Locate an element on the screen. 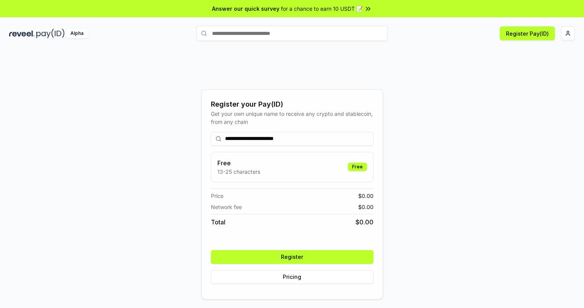 The height and width of the screenshot is (308, 584). img: pay_id is located at coordinates (51, 33).